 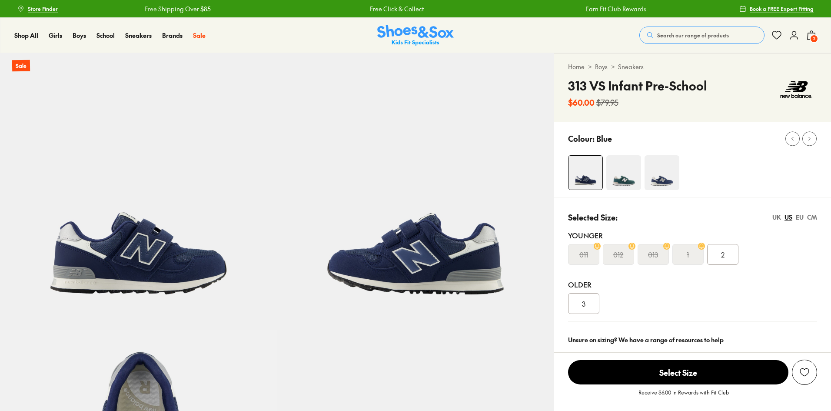 What do you see at coordinates (637, 86) in the screenshot?
I see `h4: 313 VS Infant Pre-School` at bounding box center [637, 86].